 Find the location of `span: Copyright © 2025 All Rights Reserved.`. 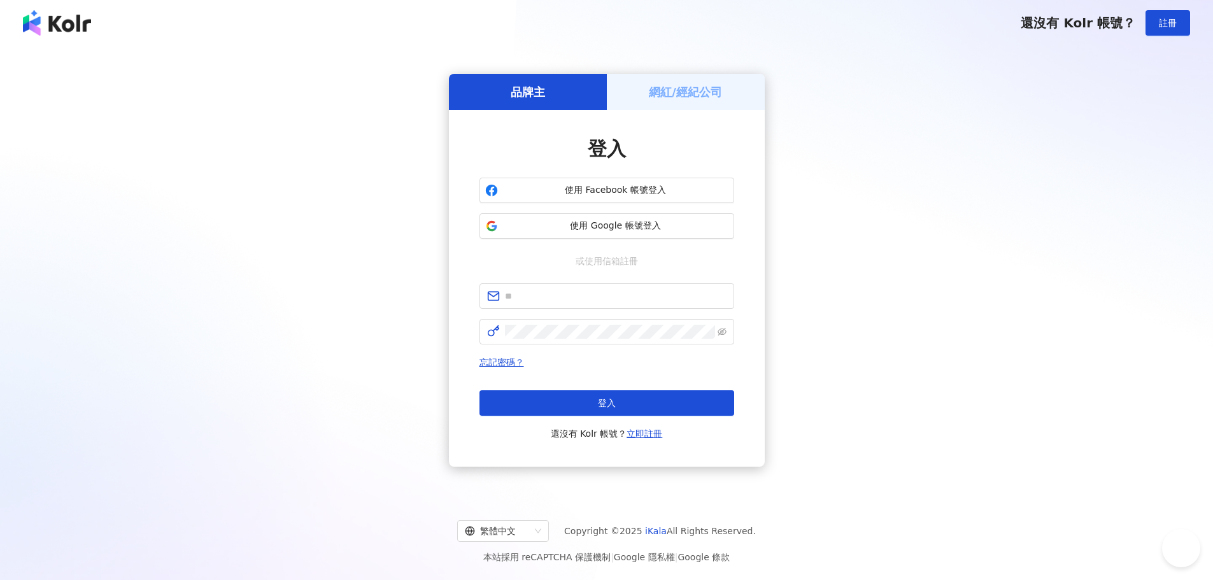

span: Copyright © 2025 All Rights Reserved. is located at coordinates (660, 531).